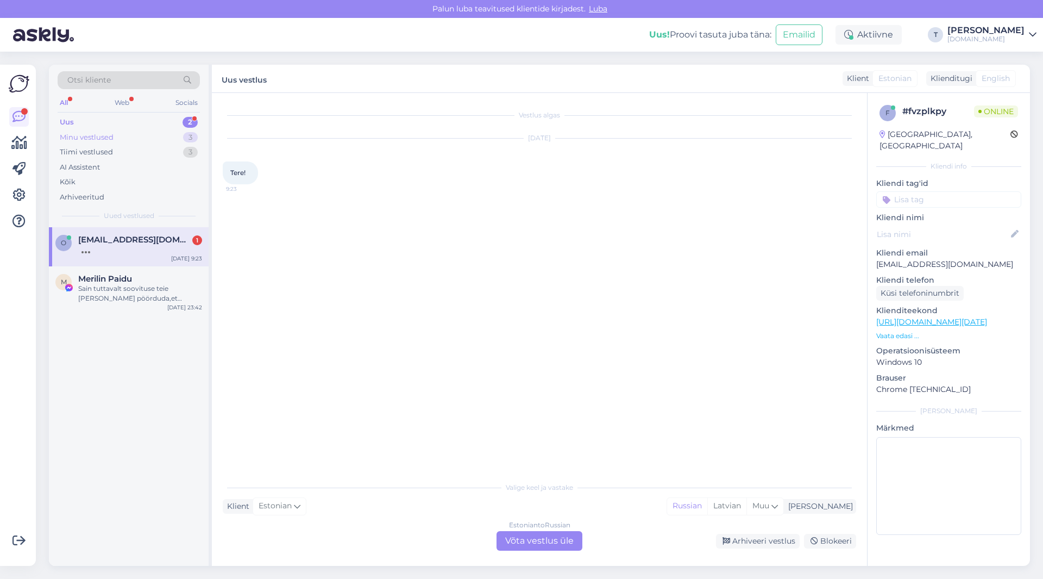 Image resolution: width=1043 pixels, height=579 pixels. I want to click on div: Russian, so click(687, 506).